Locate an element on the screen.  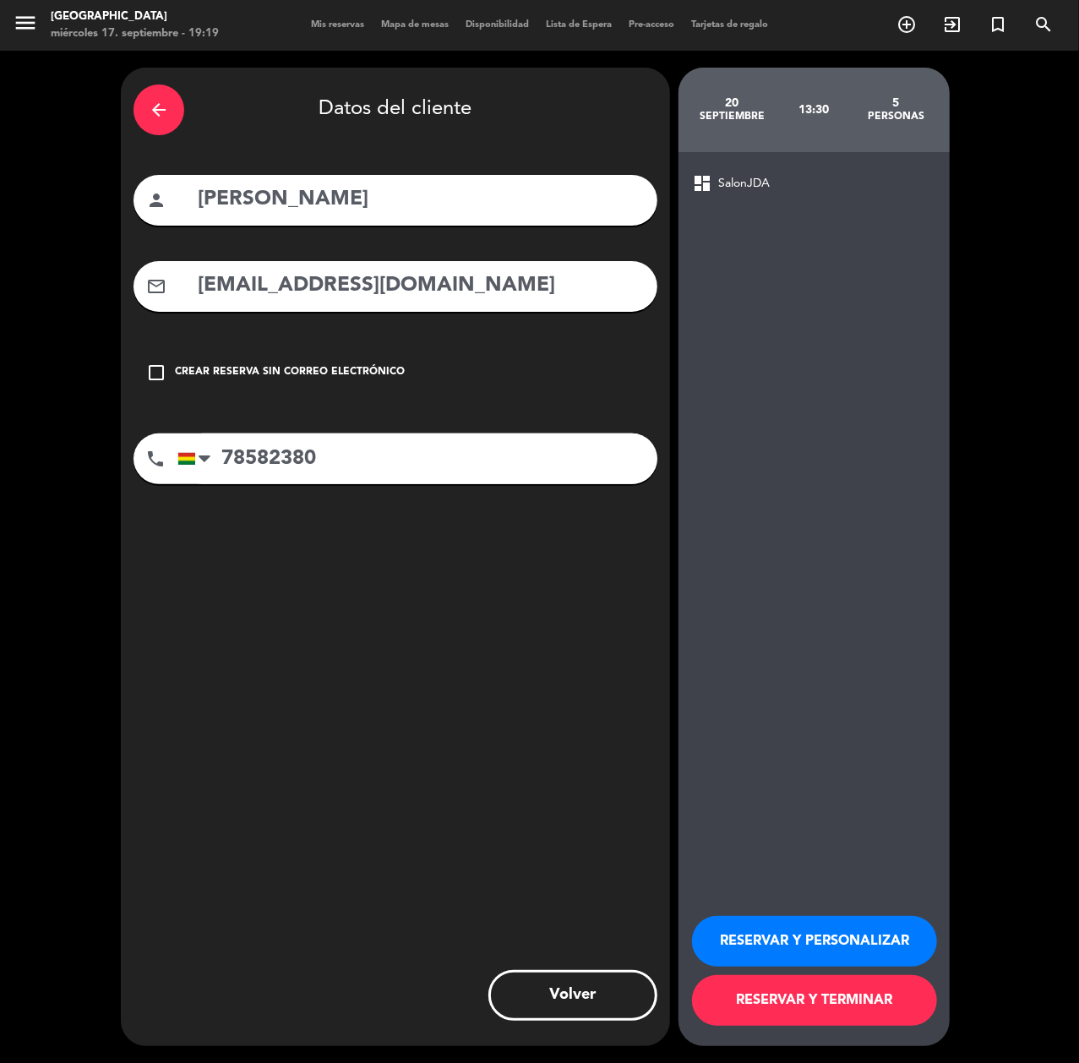
input: Número de teléfono... is located at coordinates (417, 459).